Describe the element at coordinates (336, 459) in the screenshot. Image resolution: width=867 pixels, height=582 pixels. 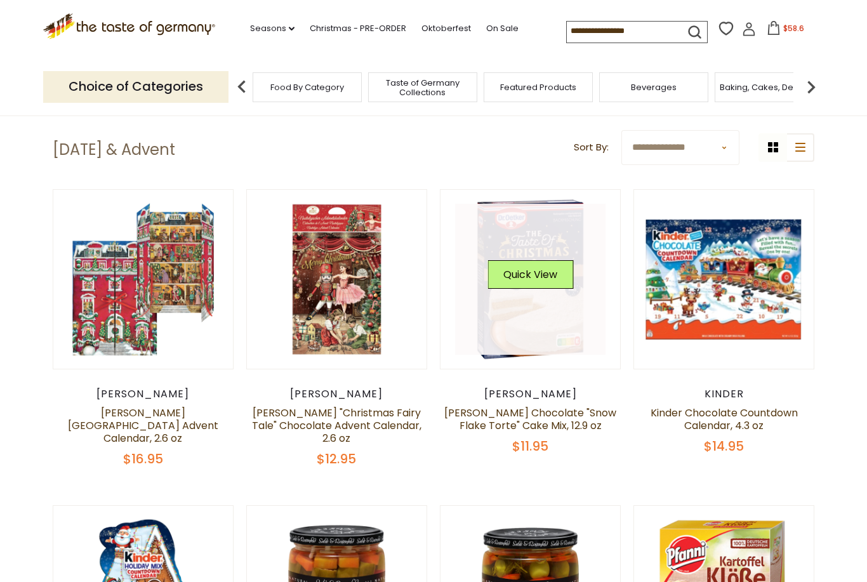
I see `span: $12.95` at that location.